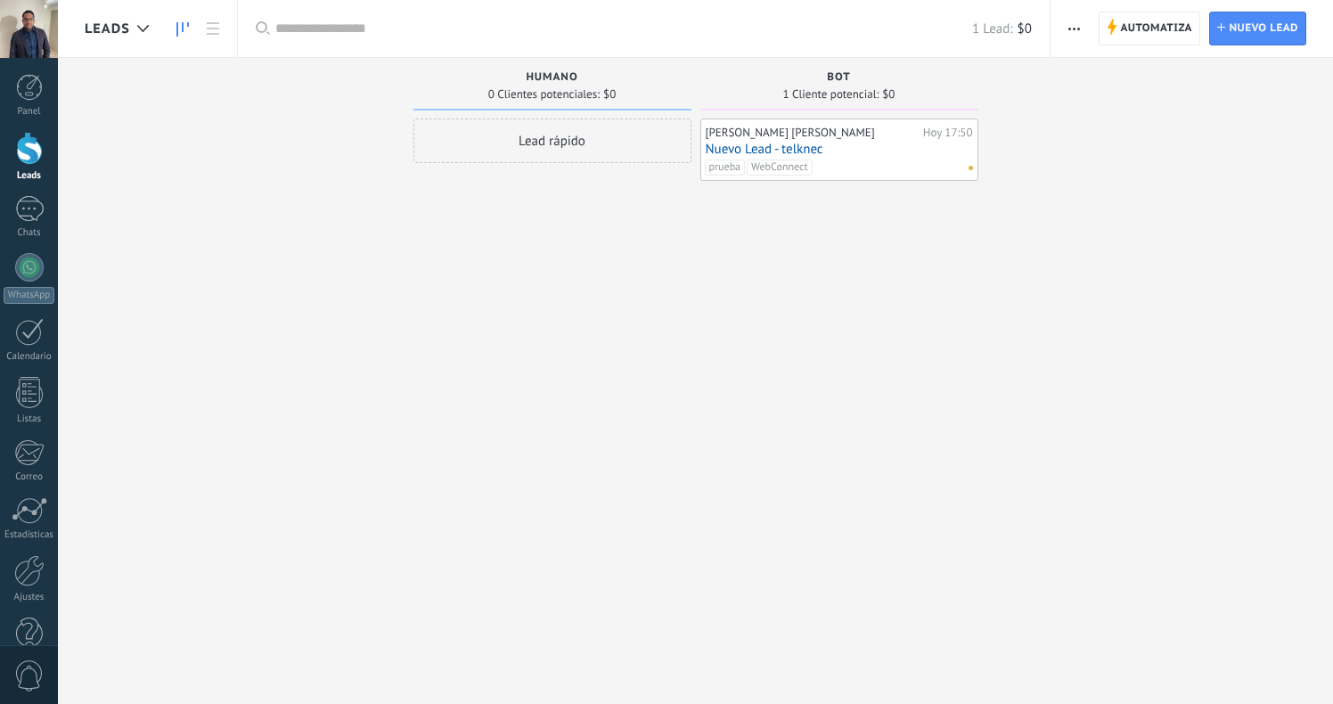 Image resolution: width=1333 pixels, height=704 pixels. Describe the element at coordinates (543, 94) in the screenshot. I see `span: 0 Clientes potenciales:` at that location.